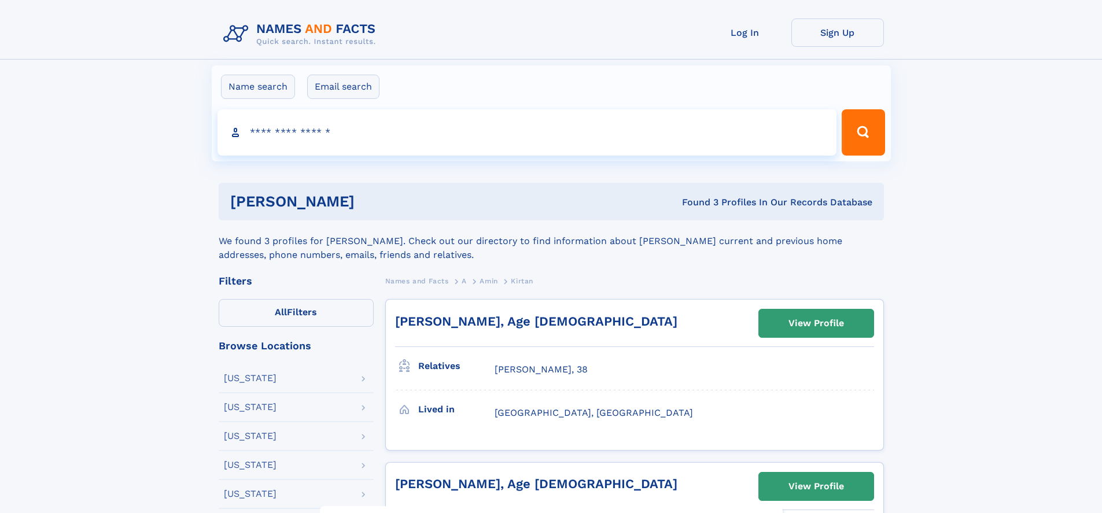 The width and height of the screenshot is (1102, 513). Describe the element at coordinates (464, 280) in the screenshot. I see `a: A` at that location.